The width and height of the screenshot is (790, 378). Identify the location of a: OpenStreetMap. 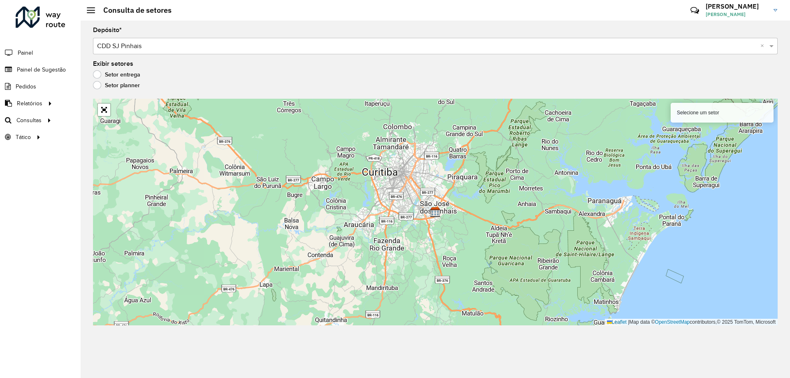
(672, 322).